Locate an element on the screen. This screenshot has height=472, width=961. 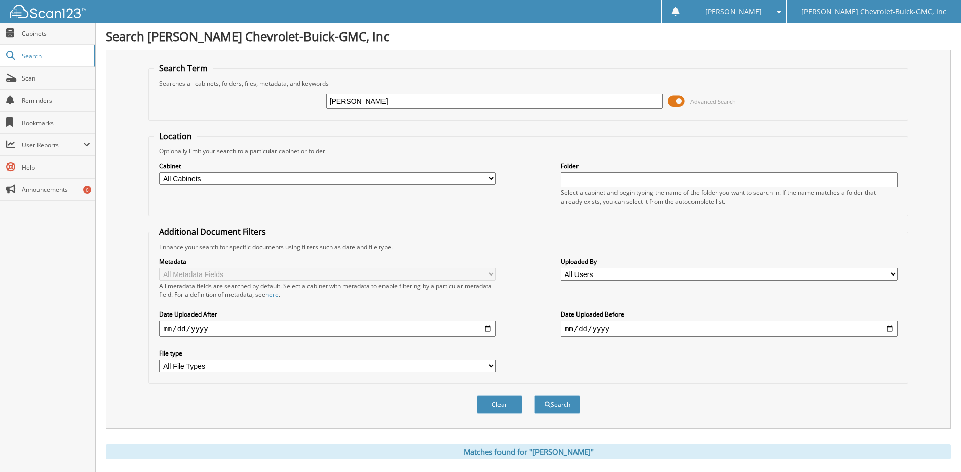
label: Folder is located at coordinates (729, 166).